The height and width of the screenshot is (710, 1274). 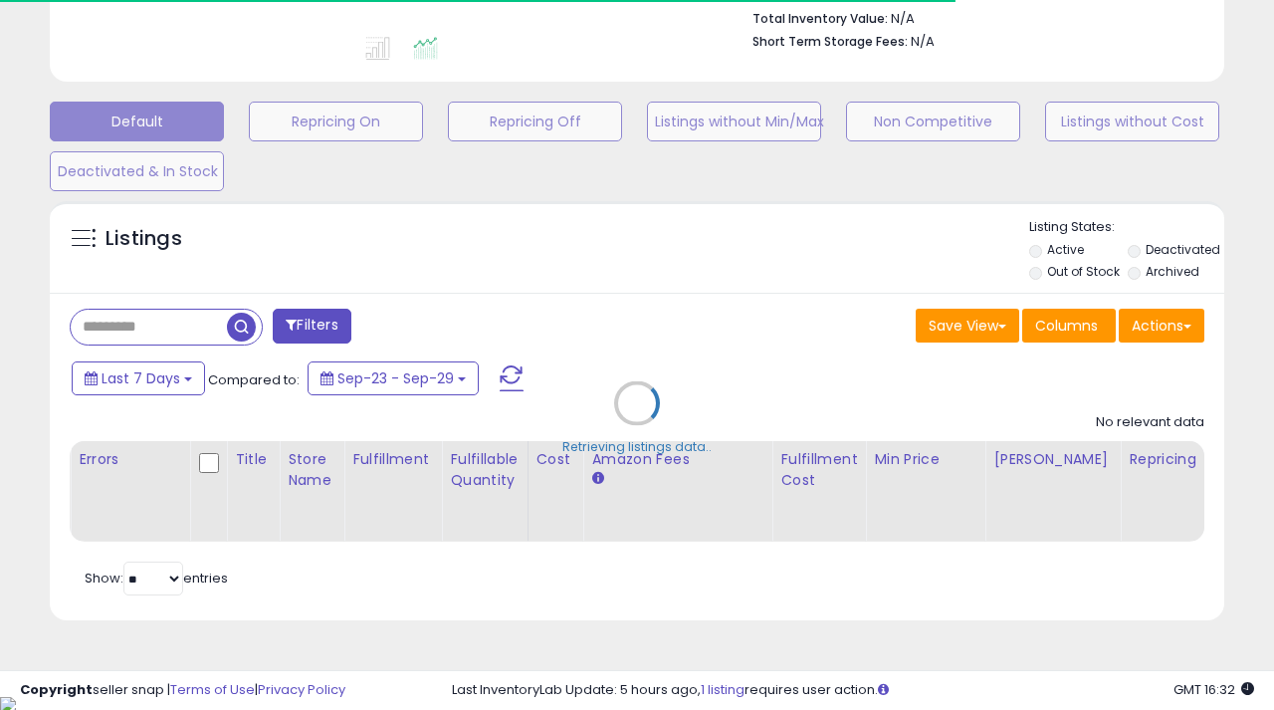 What do you see at coordinates (56, 689) in the screenshot?
I see `strong: Copyright` at bounding box center [56, 689].